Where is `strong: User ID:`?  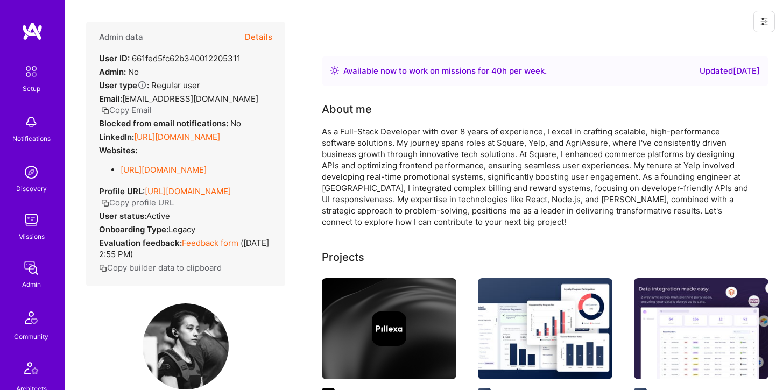
strong: User ID: is located at coordinates (114, 58).